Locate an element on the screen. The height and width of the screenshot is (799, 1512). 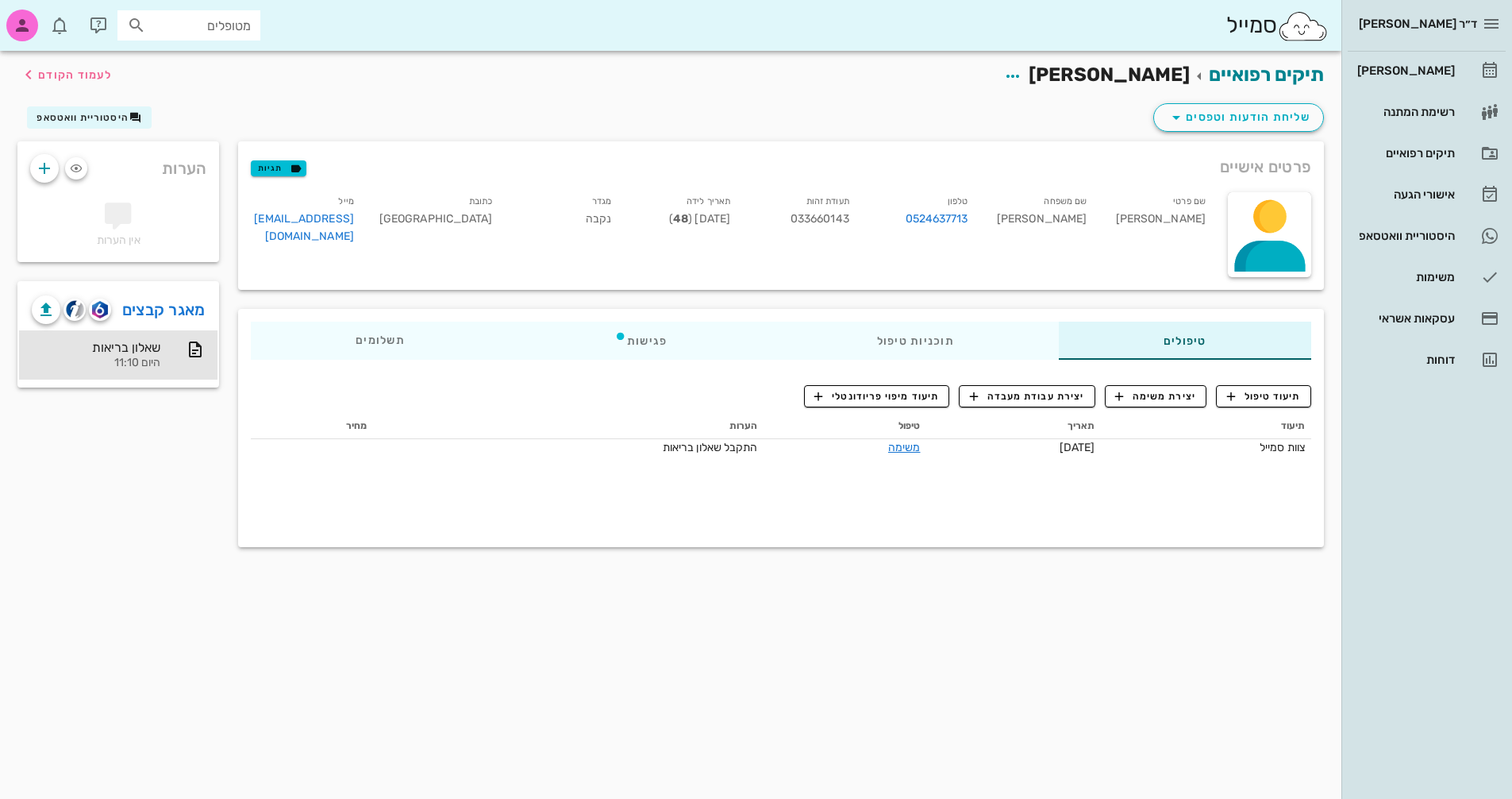
span: לעמוד הקודם is located at coordinates (74, 74).